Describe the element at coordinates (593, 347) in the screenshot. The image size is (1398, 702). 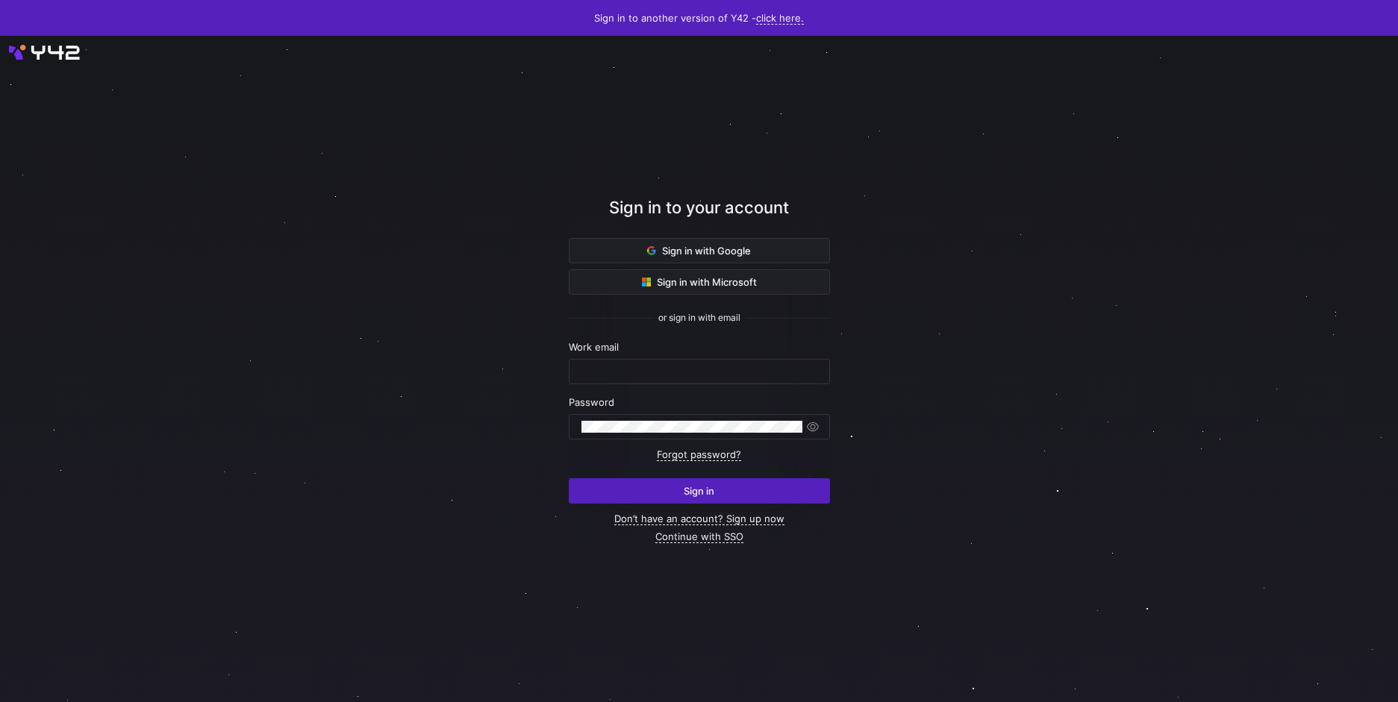
I see `span: Work email` at that location.